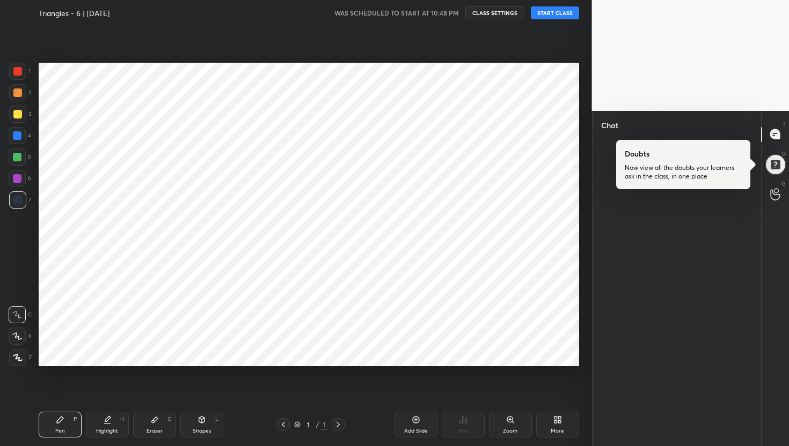  Describe the element at coordinates (20, 114) in the screenshot. I see `div: 3` at that location.